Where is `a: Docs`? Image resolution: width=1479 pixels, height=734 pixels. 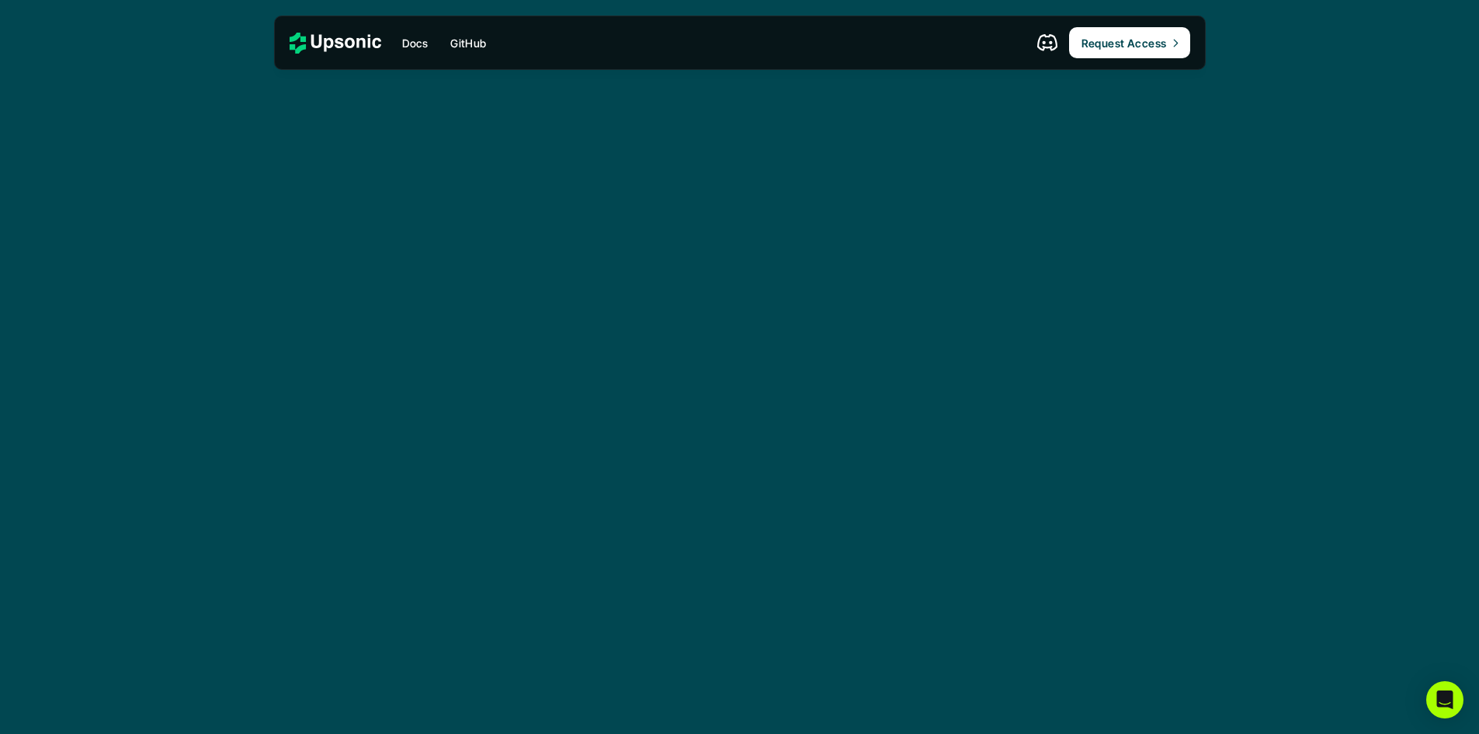
a: Docs is located at coordinates (415, 43).